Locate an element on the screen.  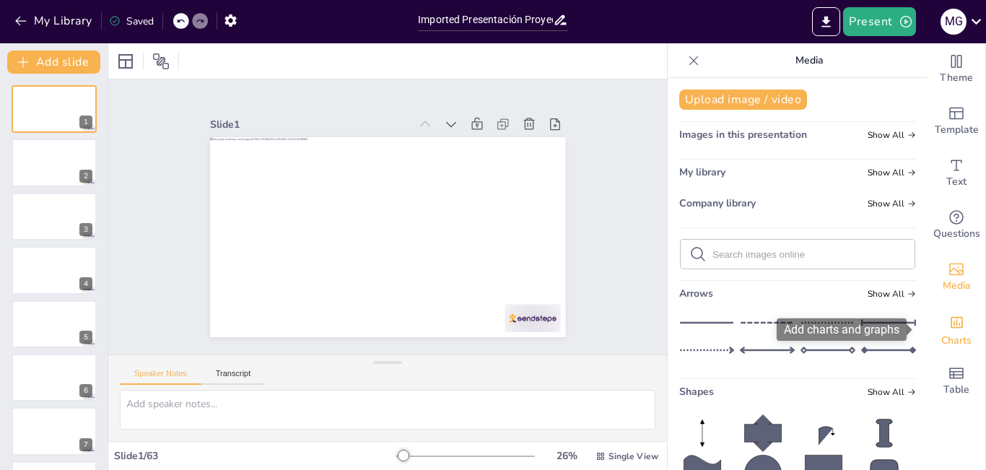
div: Saved is located at coordinates (131, 21).